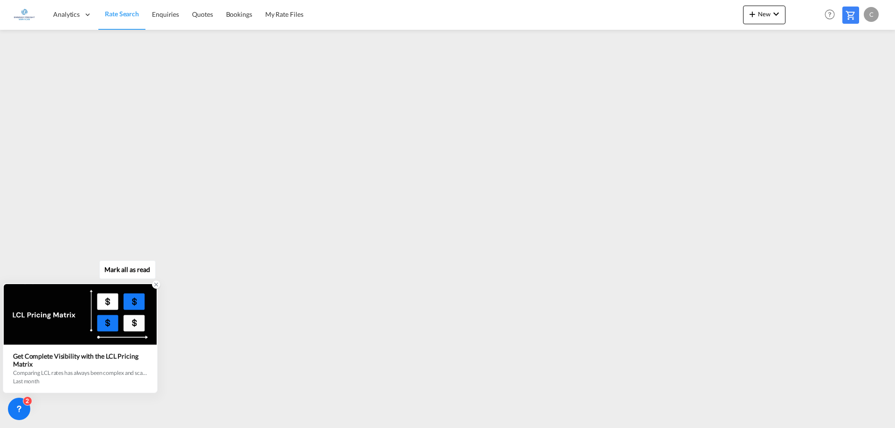 Image resolution: width=895 pixels, height=428 pixels. What do you see at coordinates (764, 14) in the screenshot?
I see `span: New` at bounding box center [764, 14].